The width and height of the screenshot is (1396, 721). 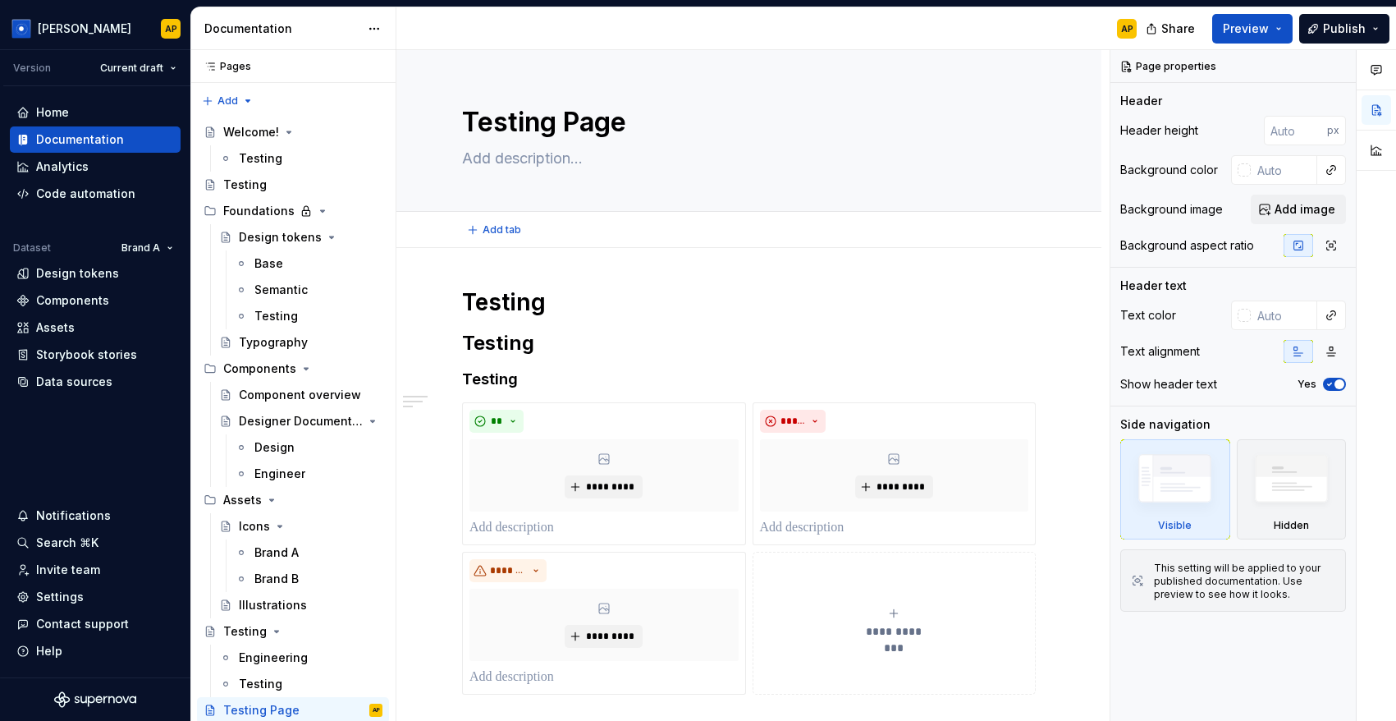 I want to click on div: Header, so click(x=1141, y=101).